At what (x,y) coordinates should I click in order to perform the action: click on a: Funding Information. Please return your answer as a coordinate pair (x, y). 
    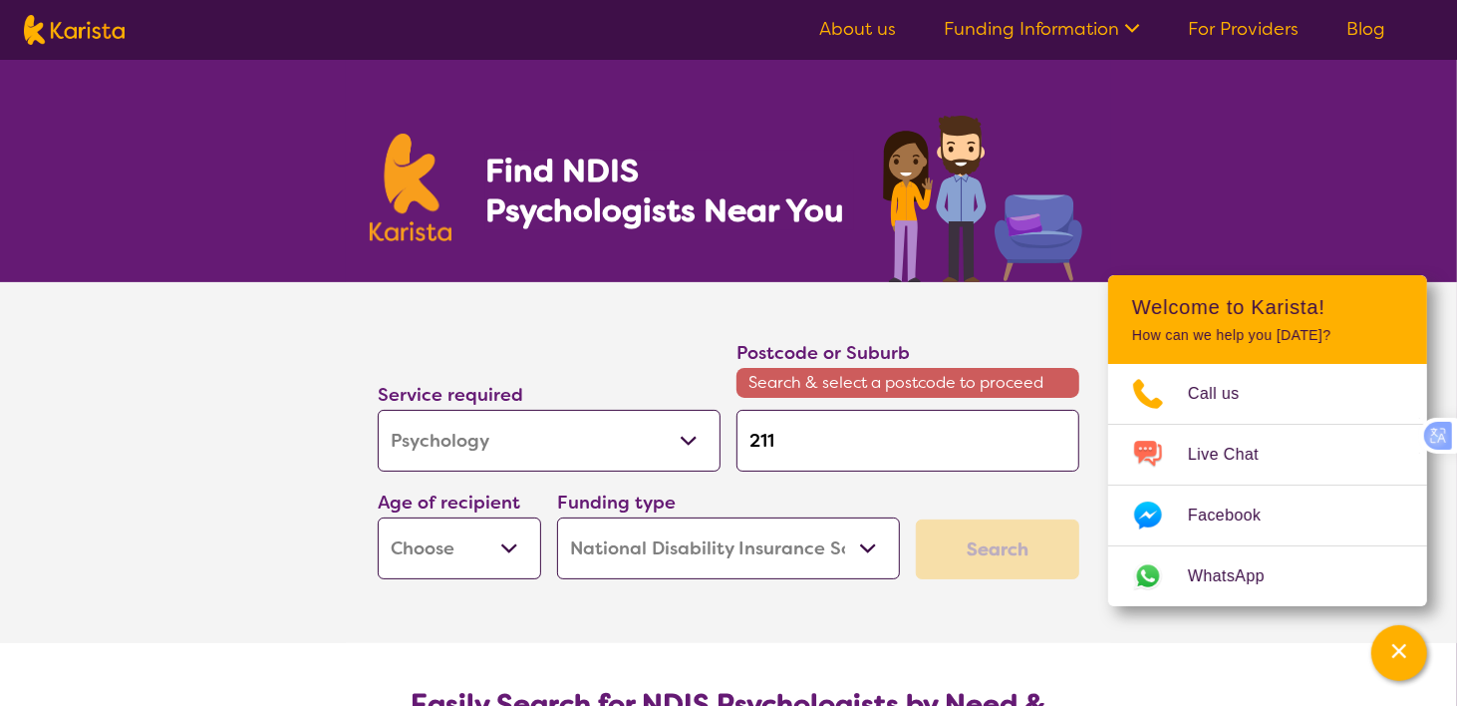
    Looking at the image, I should click on (1041, 29).